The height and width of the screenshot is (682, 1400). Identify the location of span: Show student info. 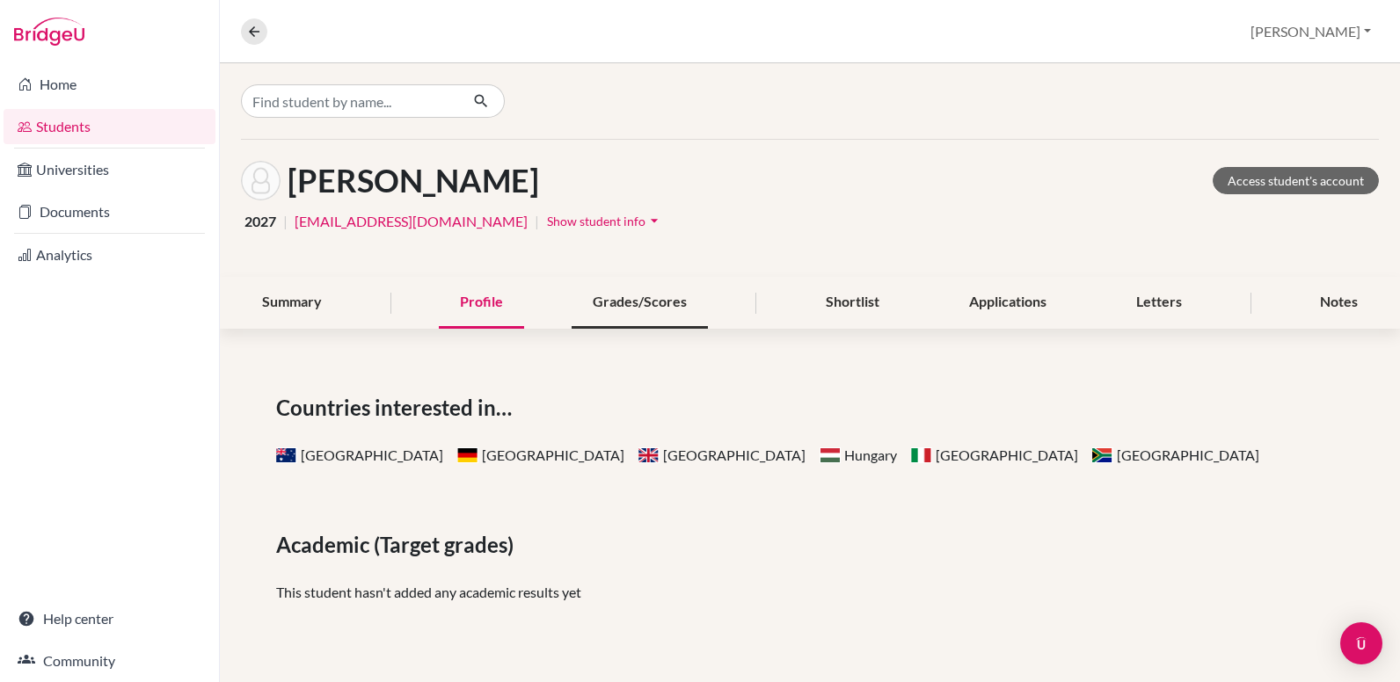
(596, 221).